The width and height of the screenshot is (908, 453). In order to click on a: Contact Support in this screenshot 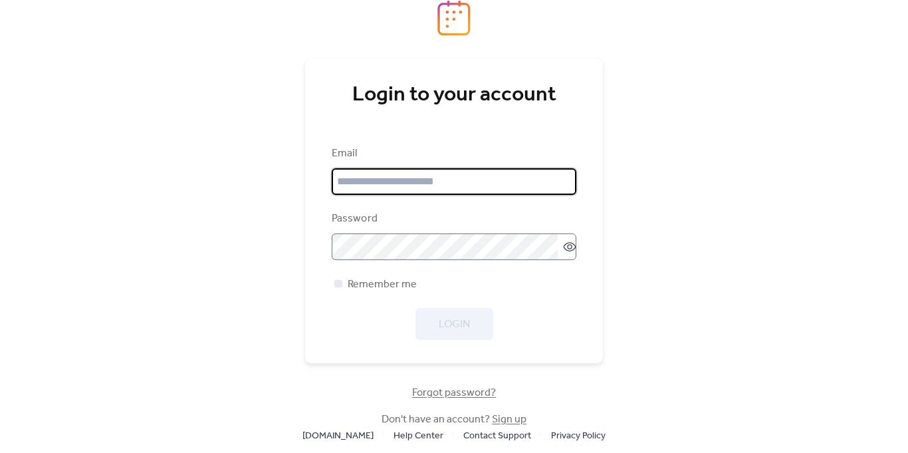, I will do `click(497, 435)`.